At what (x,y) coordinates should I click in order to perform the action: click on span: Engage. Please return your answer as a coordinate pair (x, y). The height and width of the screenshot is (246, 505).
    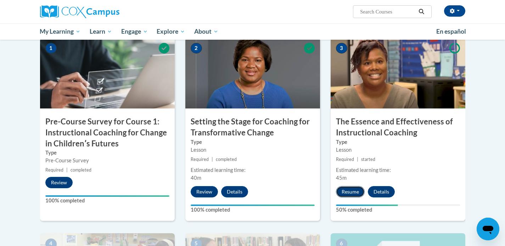
    Looking at the image, I should click on (134, 32).